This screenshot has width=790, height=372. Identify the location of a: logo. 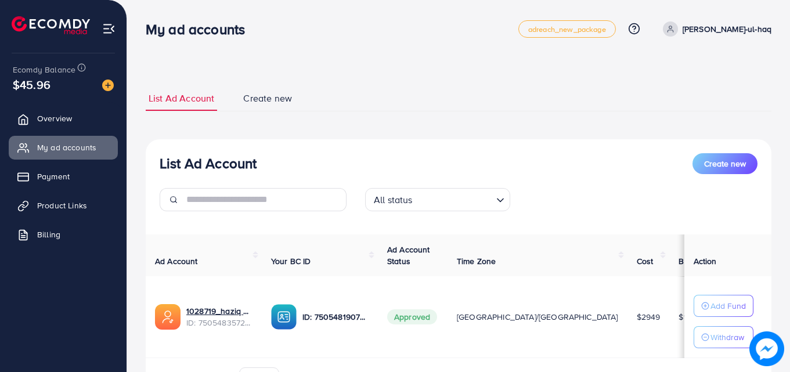
(51, 25).